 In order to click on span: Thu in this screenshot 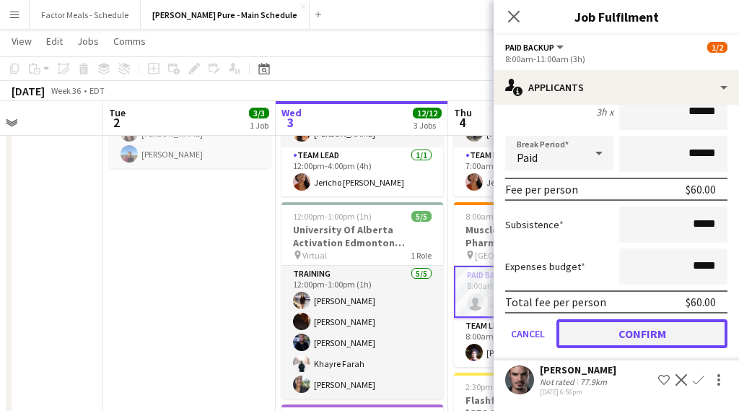, I will do `click(463, 113)`.